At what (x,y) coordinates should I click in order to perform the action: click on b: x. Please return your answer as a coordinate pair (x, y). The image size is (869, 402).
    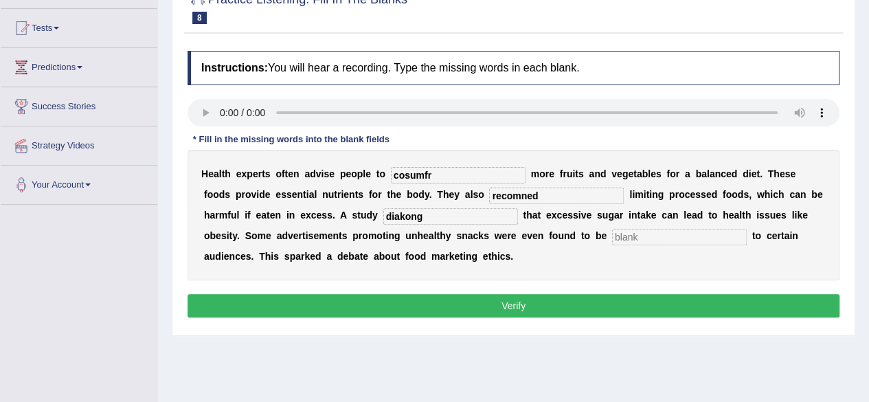
    Looking at the image, I should click on (555, 215).